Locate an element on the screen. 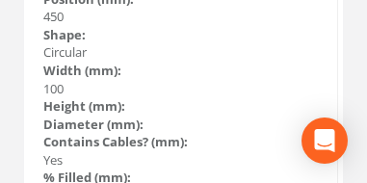  dt: Diameter (mm): is located at coordinates (183, 124).